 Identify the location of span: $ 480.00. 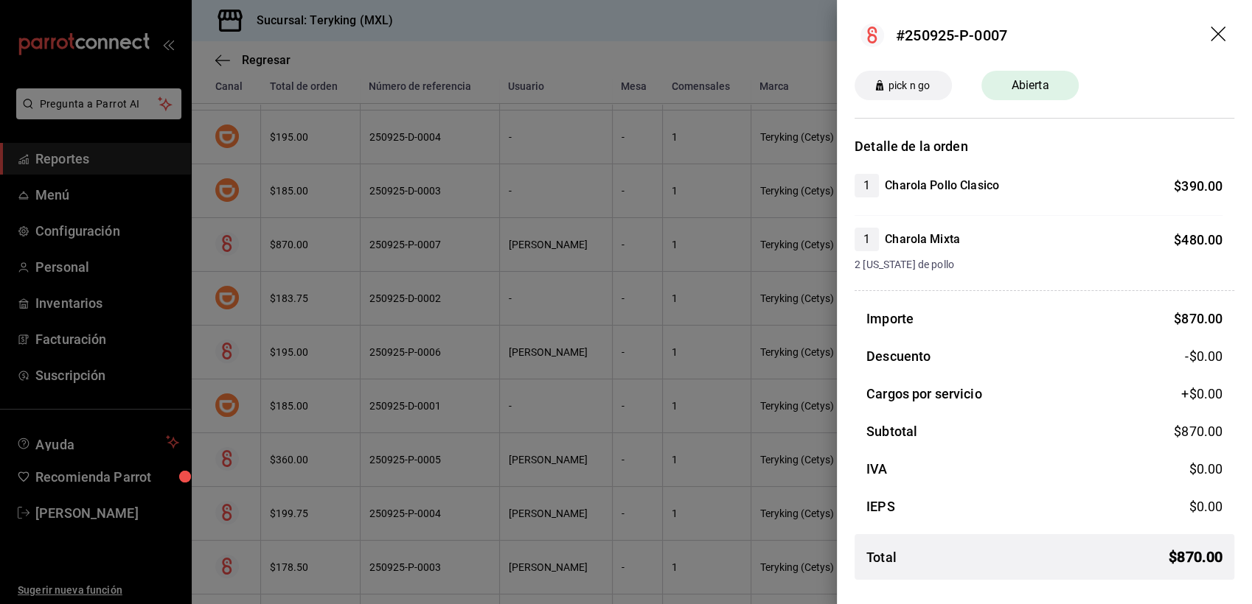
(1198, 240).